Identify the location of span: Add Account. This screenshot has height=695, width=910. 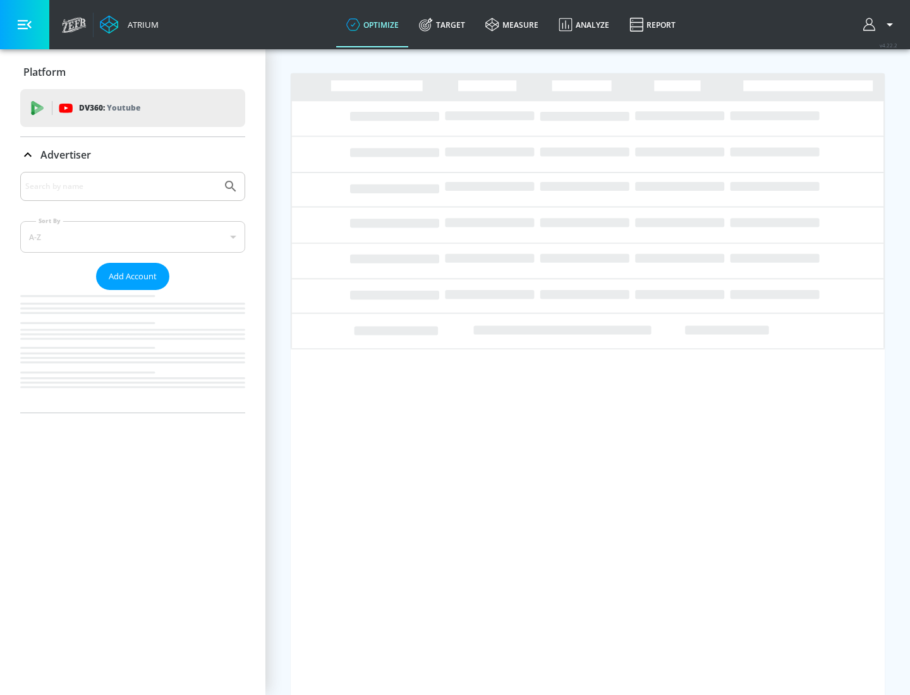
(133, 276).